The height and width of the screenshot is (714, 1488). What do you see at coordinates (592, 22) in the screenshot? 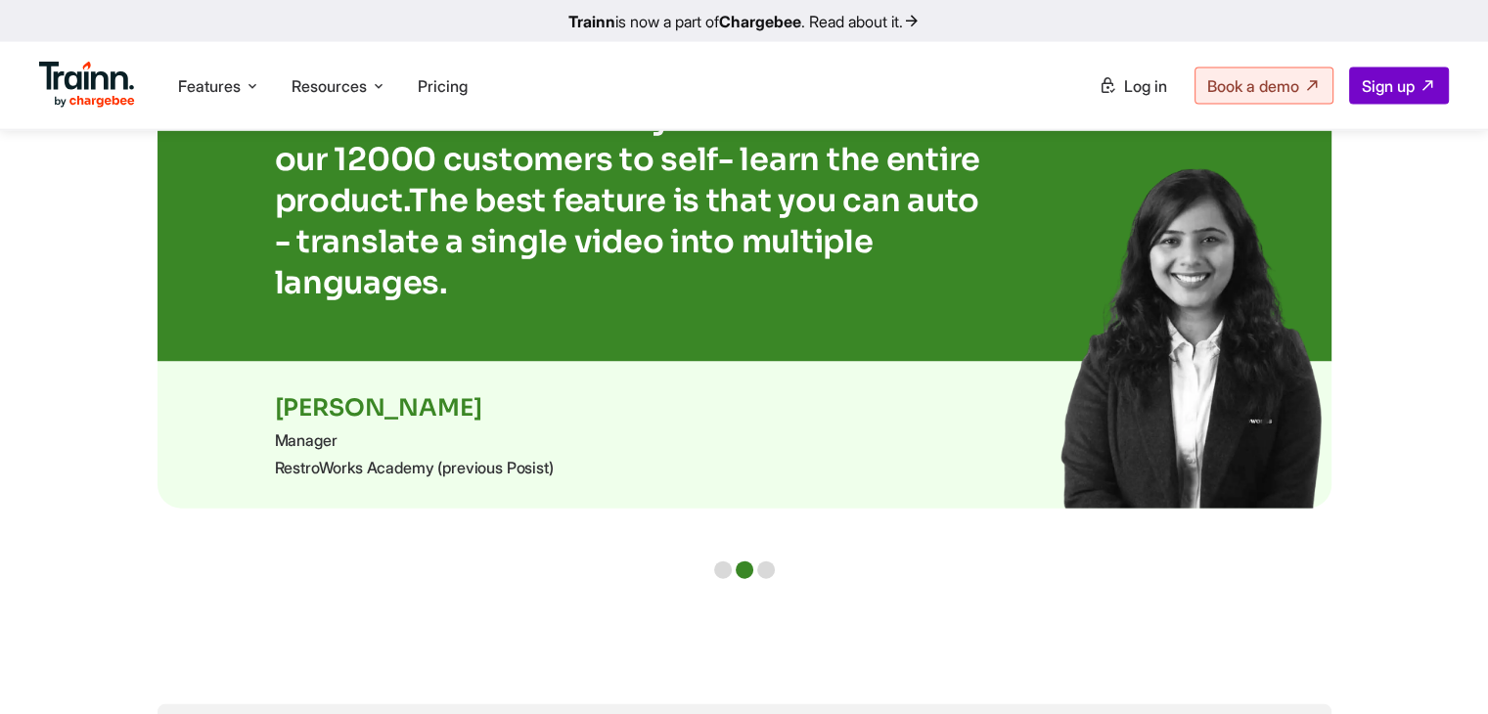
I see `b: Trainn` at bounding box center [592, 22].